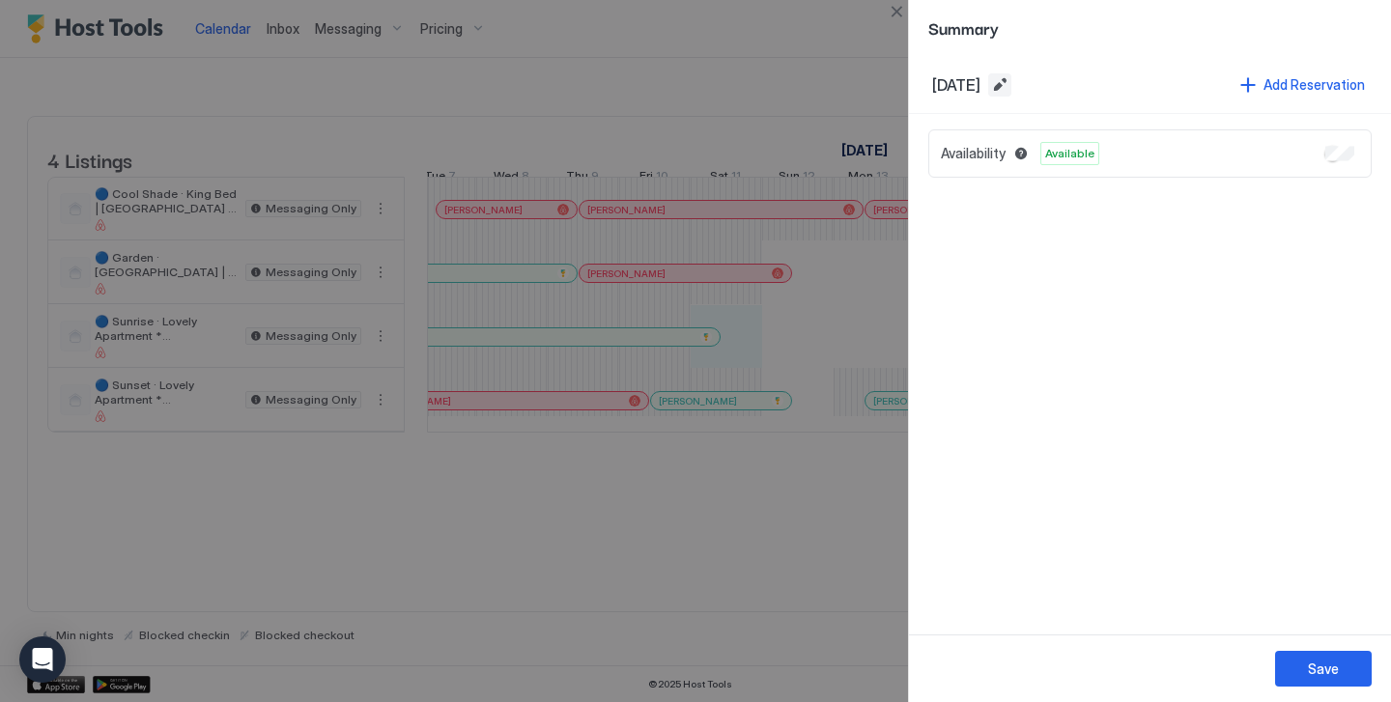 Image resolution: width=1391 pixels, height=702 pixels. Describe the element at coordinates (1021, 154) in the screenshot. I see `button: Blocked dates override all pricing rules and remain unavailable until manually unblocked` at that location.